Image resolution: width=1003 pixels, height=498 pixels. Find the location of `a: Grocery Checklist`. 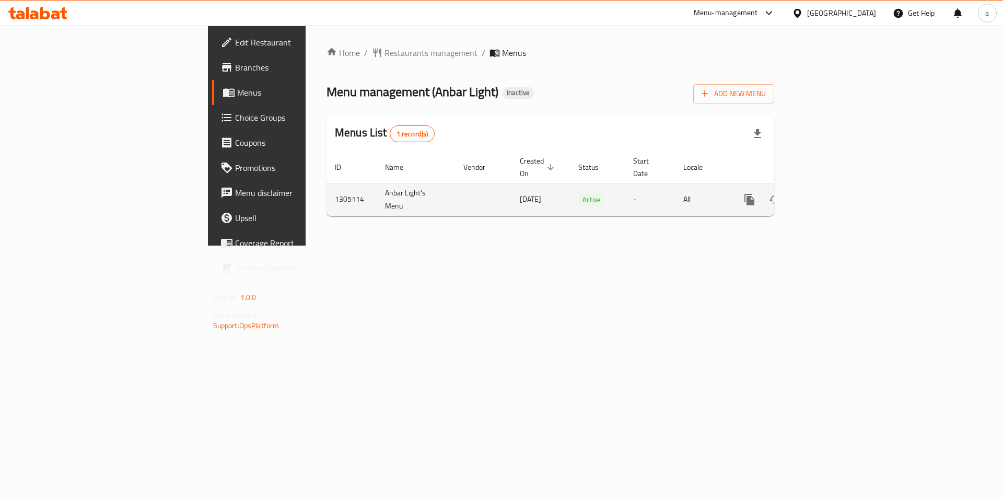

a: Grocery Checklist is located at coordinates (294, 268).